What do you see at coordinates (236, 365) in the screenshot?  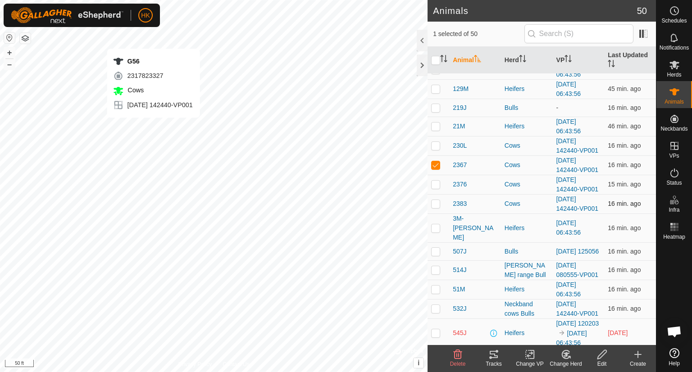 I see `a: Contact Us` at bounding box center [236, 365].